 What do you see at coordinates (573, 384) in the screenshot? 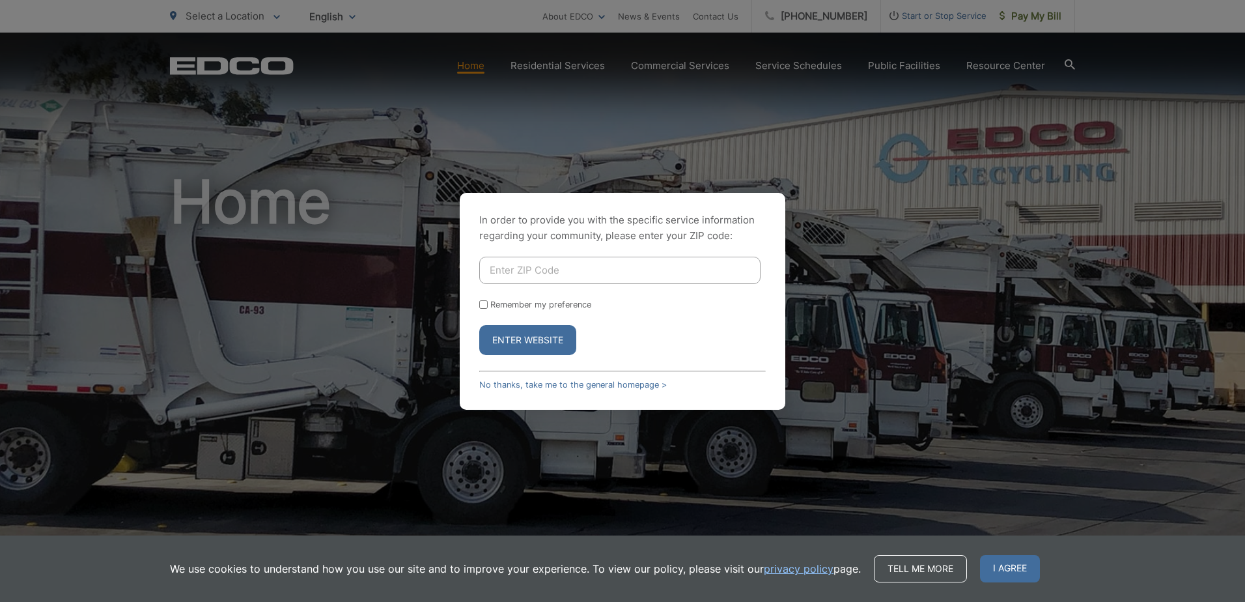
I see `a: No thanks, take me to the general homepage >` at bounding box center [573, 384].